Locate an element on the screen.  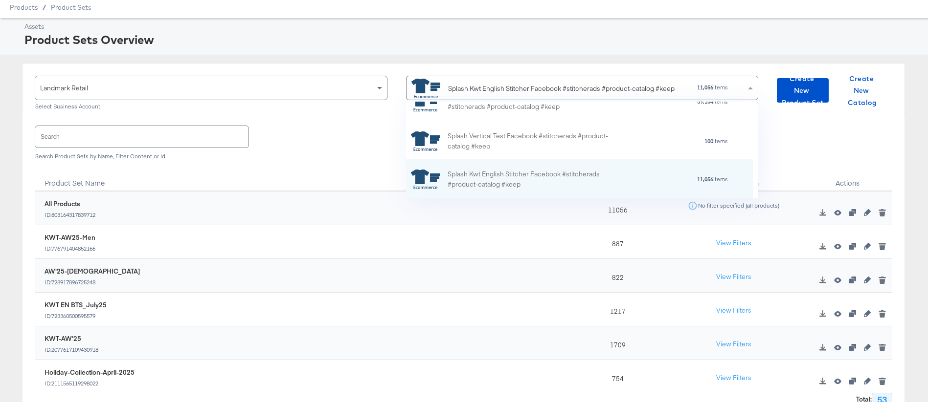
div: Product Set Name is located at coordinates (303, 177).